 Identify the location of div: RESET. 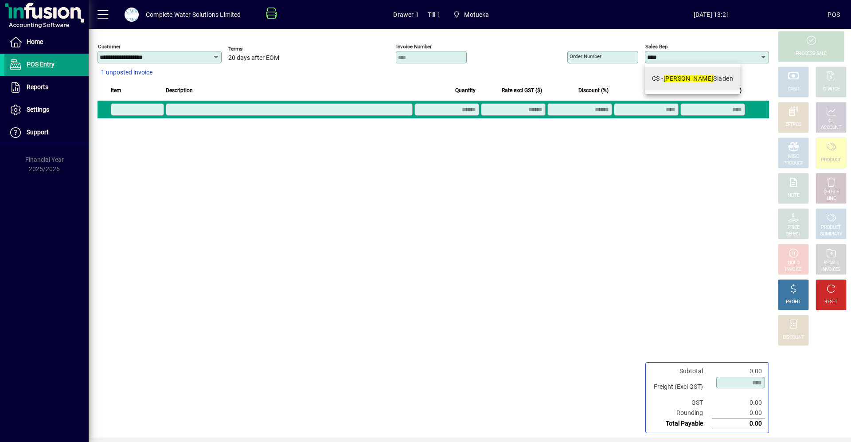
(831, 302).